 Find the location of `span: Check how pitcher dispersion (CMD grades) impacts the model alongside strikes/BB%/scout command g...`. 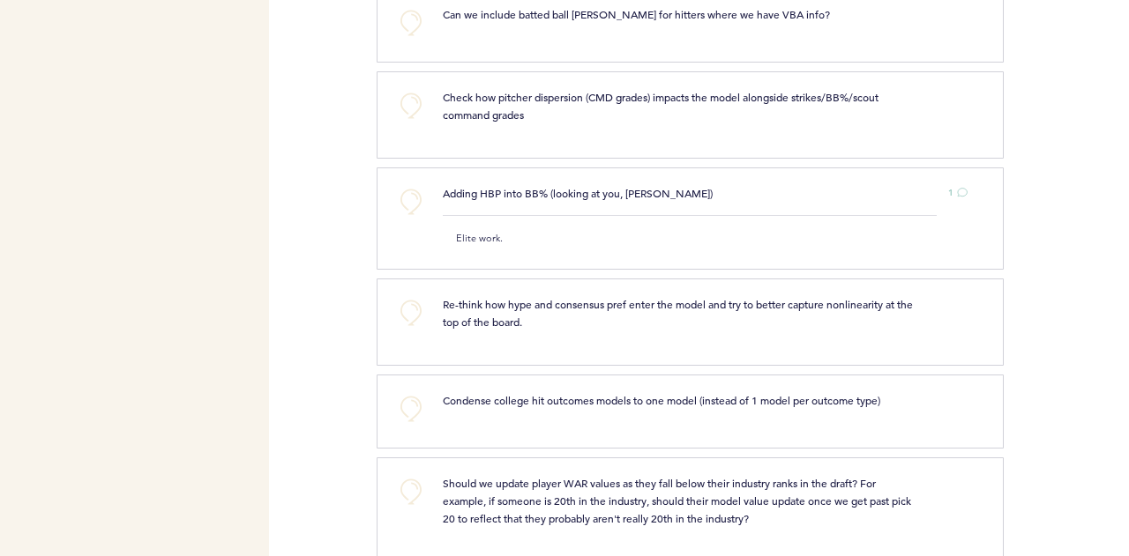

span: Check how pitcher dispersion (CMD grades) impacts the model alongside strikes/BB%/scout command g... is located at coordinates (661, 106).